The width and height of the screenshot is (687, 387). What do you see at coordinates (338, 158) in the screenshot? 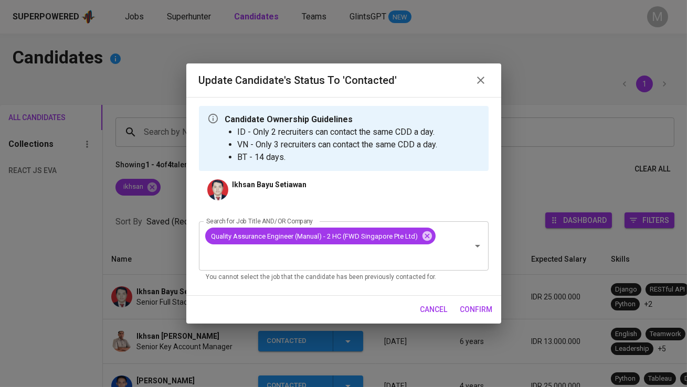
I see `li: BT - 14 days.` at bounding box center [338, 158].